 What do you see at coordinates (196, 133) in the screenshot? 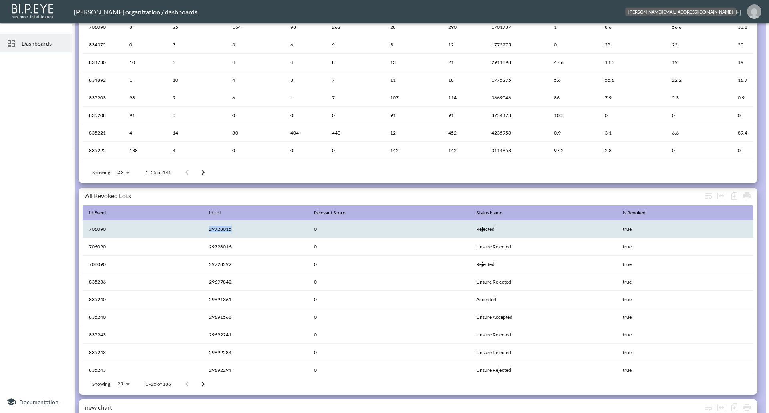
I see `th: 14` at bounding box center [196, 133].